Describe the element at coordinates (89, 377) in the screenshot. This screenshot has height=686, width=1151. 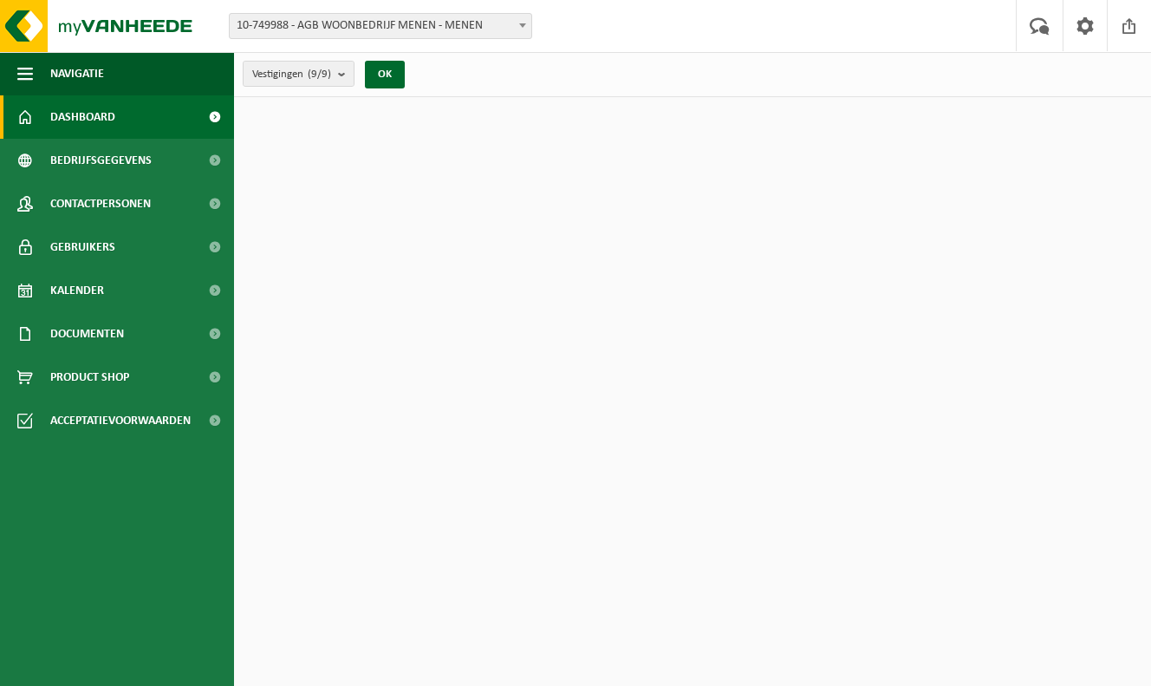
I see `span: Product Shop` at that location.